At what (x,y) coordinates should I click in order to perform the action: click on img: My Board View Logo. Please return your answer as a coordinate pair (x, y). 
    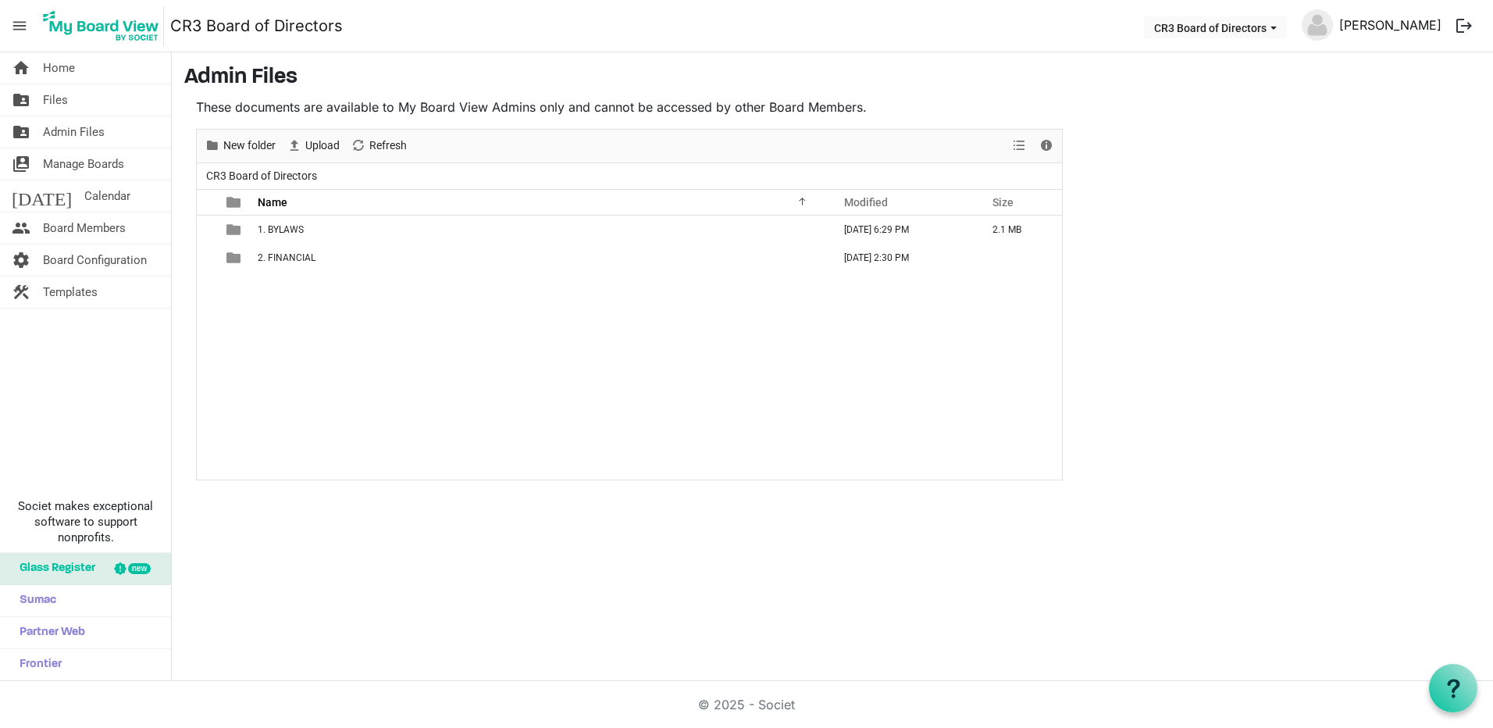
    Looking at the image, I should click on (101, 26).